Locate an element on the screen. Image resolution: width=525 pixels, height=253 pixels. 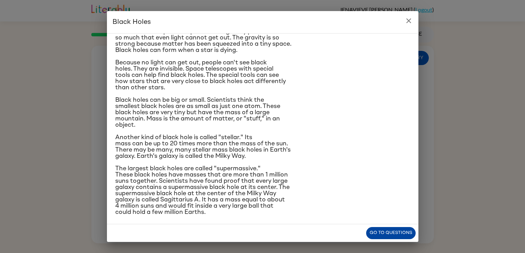
span: A black hole is a place in space where gravity pulls so much that even light cannot get out. The ... is located at coordinates (203, 41).